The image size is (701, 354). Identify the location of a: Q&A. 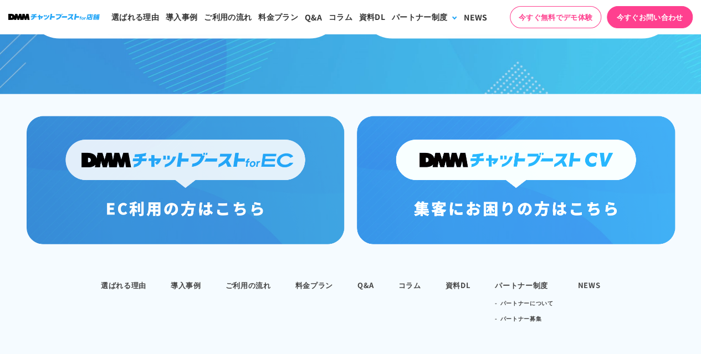
(366, 285).